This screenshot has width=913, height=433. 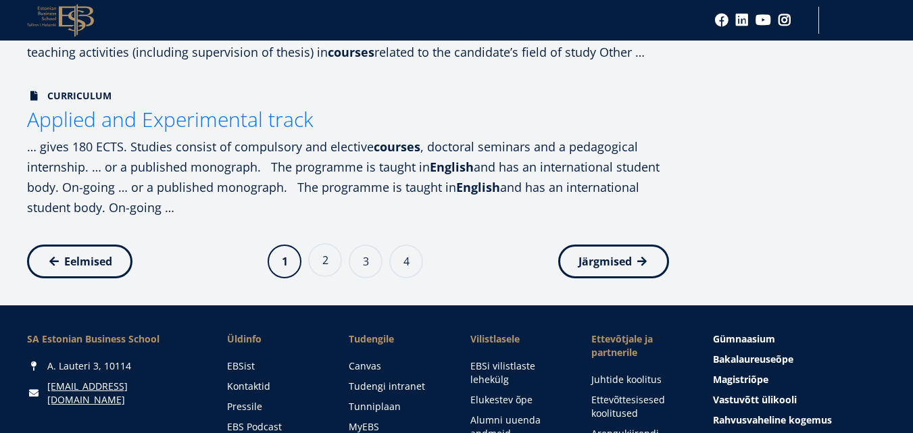 I want to click on div: A. Lauteri 3, 10114, so click(x=114, y=366).